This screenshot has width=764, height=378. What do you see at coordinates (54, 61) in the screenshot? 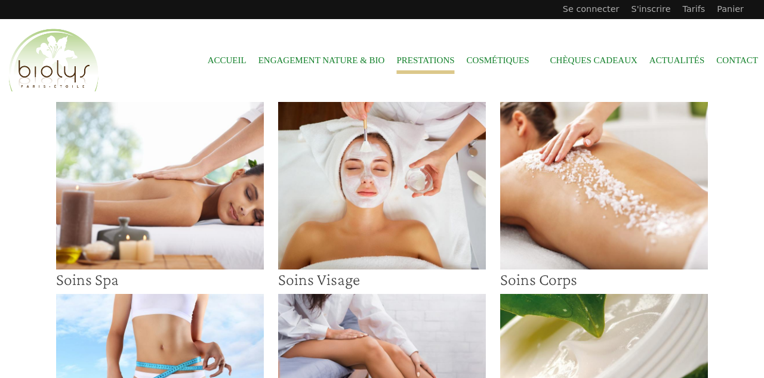
I see `img: Accueil` at bounding box center [54, 61].